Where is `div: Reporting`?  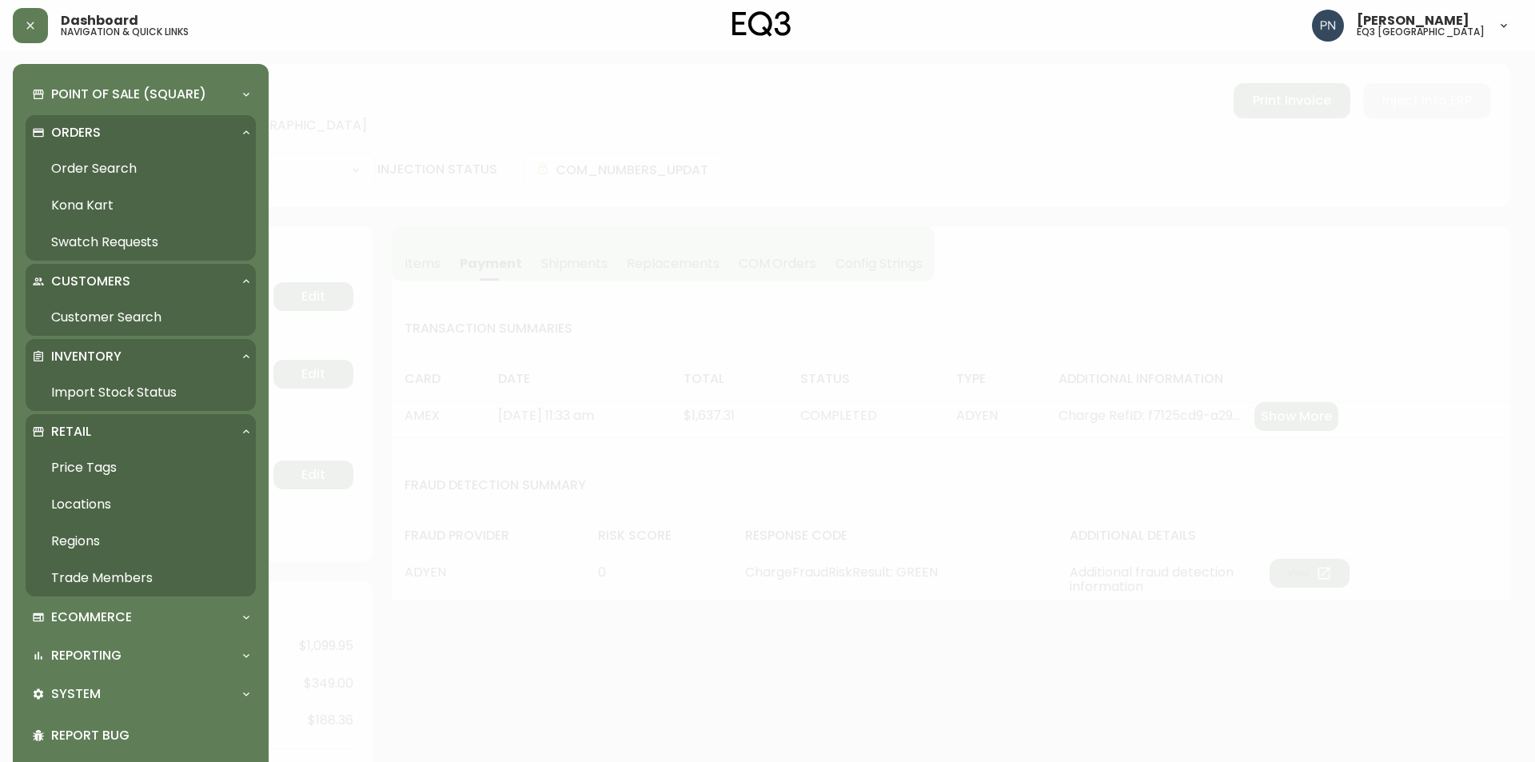
div: Reporting is located at coordinates (141, 656).